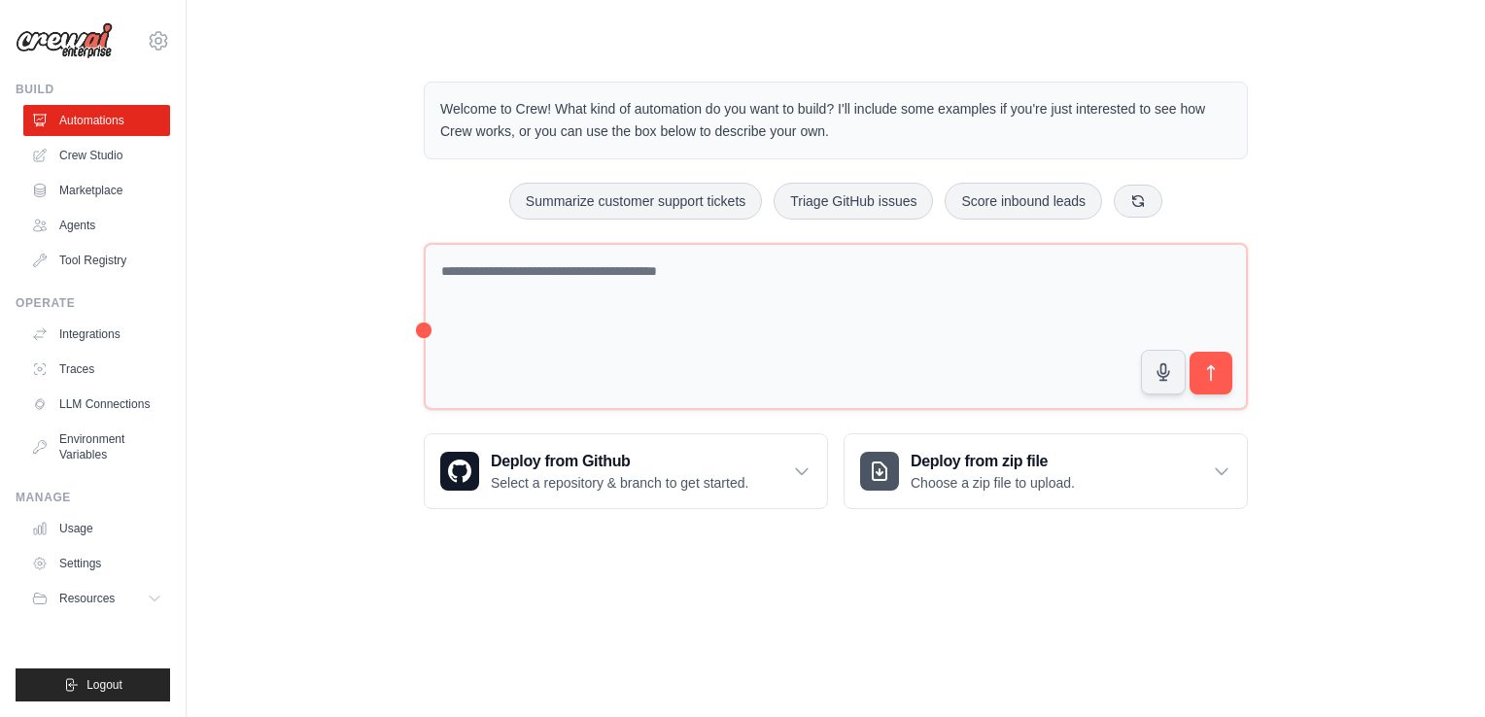 The image size is (1485, 717). I want to click on a: Crew Studio, so click(96, 155).